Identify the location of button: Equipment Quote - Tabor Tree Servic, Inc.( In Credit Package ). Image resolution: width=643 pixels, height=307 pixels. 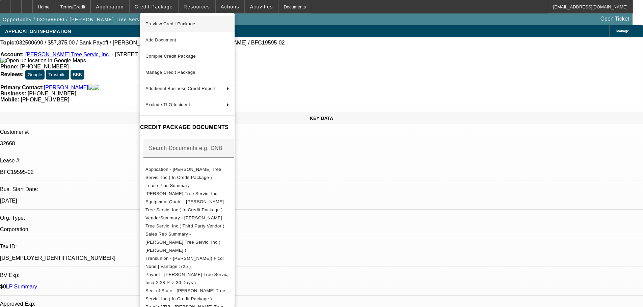
(187, 206).